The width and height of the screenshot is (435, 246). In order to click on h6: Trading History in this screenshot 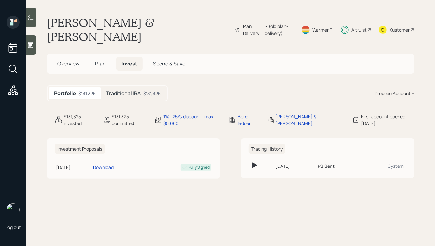, I will do `click(267, 149)`.